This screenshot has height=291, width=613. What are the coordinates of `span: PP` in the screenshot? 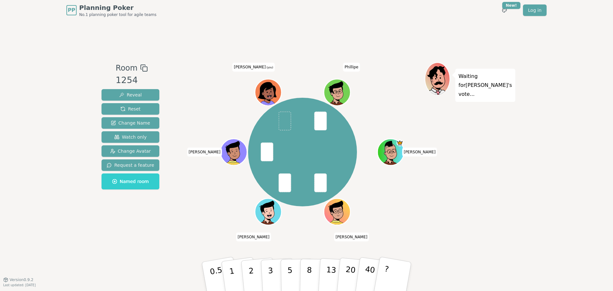 It's located at (71, 10).